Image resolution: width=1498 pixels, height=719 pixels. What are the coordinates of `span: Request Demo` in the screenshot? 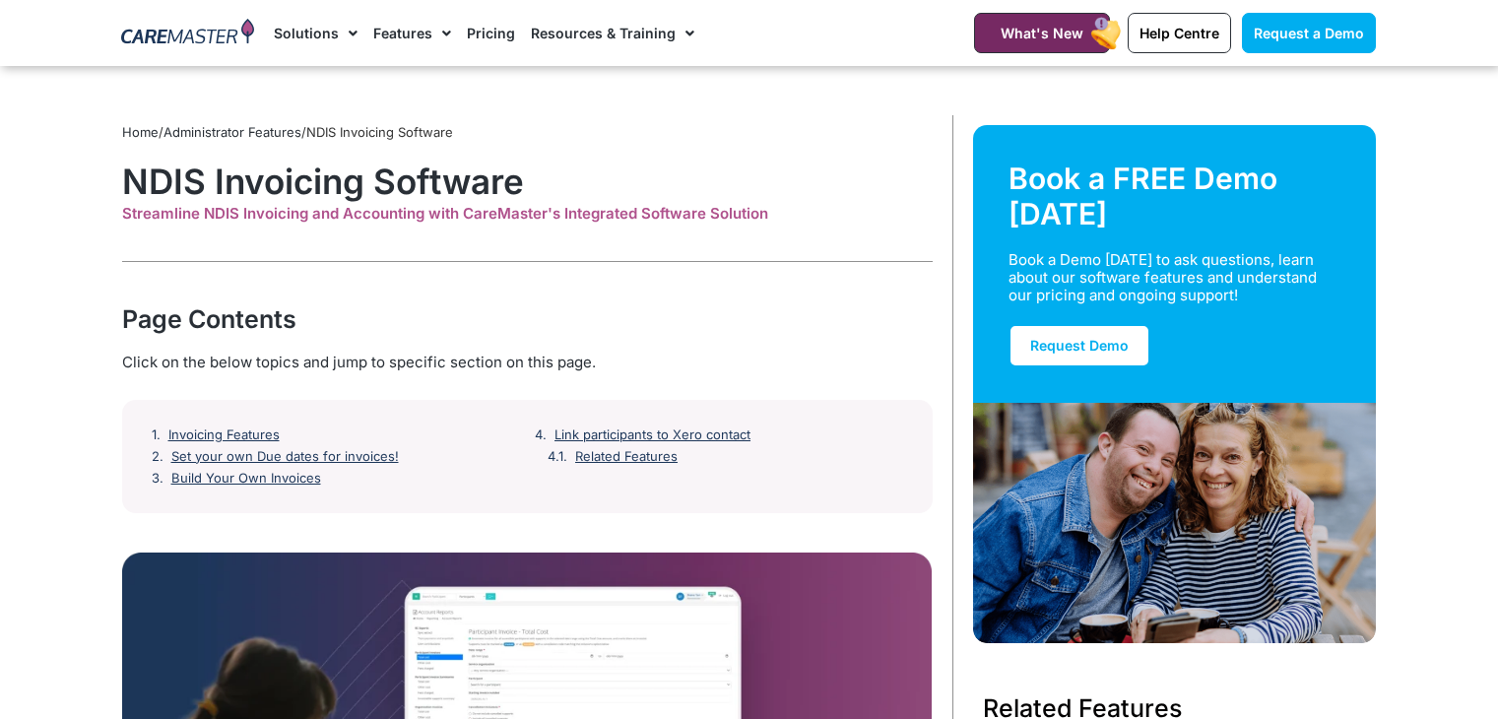 It's located at (1079, 345).